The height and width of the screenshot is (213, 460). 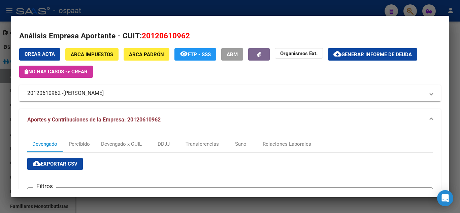 I want to click on strong: Organismos Ext., so click(x=299, y=54).